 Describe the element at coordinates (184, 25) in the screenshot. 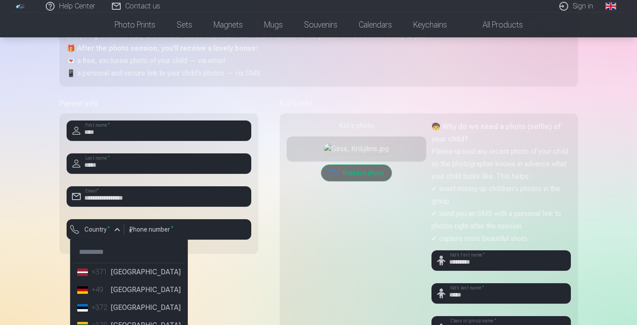

I see `a: Sets` at that location.